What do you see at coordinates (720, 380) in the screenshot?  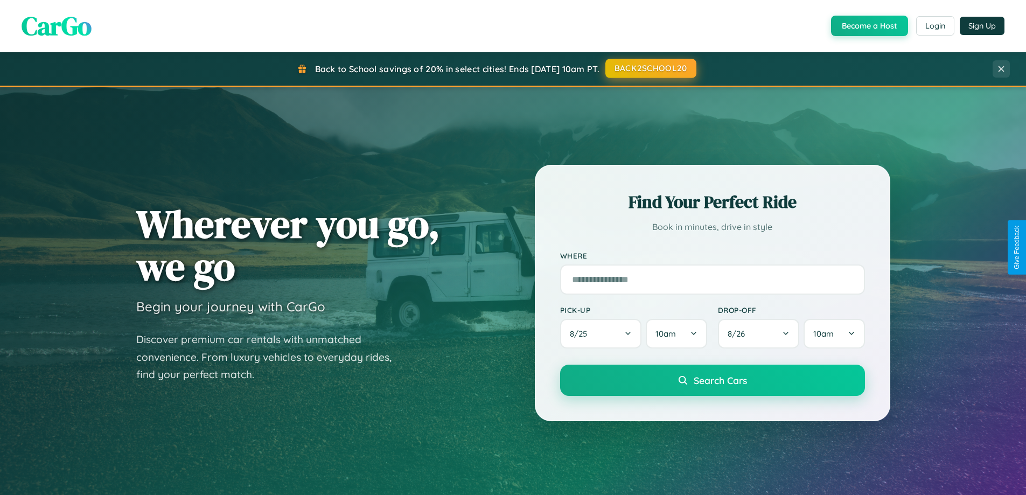 I see `span: Search Cars` at bounding box center [720, 380].